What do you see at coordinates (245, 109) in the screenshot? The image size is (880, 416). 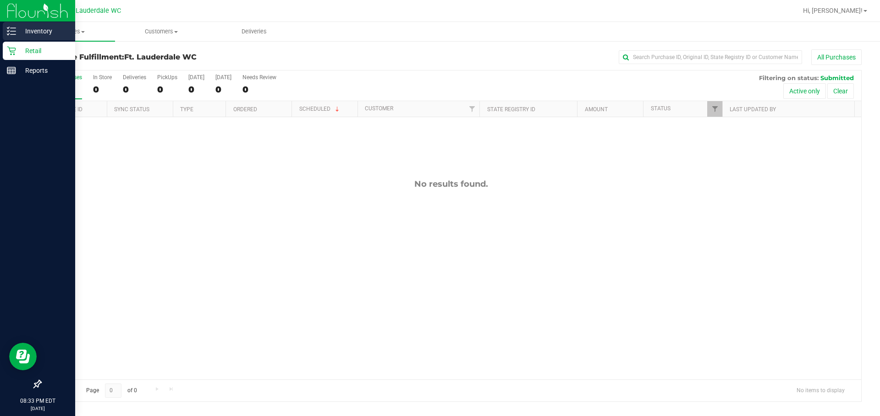 I see `a: Ordered` at bounding box center [245, 109].